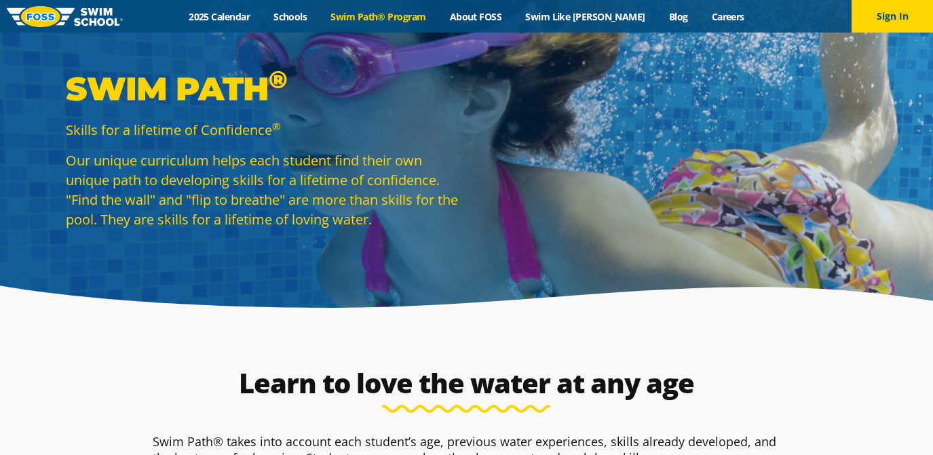 The image size is (933, 455). Describe the element at coordinates (378, 16) in the screenshot. I see `a: Swim Path® Program` at that location.